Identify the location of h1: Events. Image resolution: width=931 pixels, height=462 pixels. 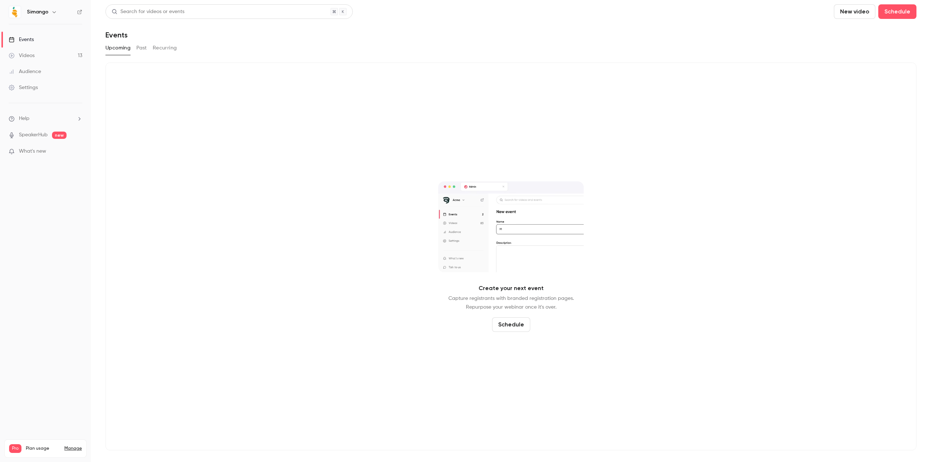
(116, 35).